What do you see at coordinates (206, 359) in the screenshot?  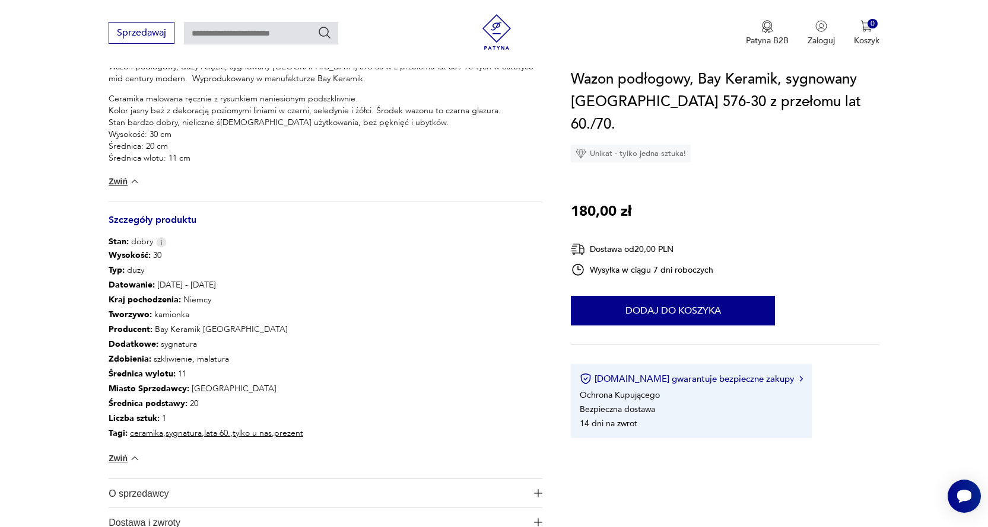 I see `p: szkliwienie, malatura` at bounding box center [206, 359].